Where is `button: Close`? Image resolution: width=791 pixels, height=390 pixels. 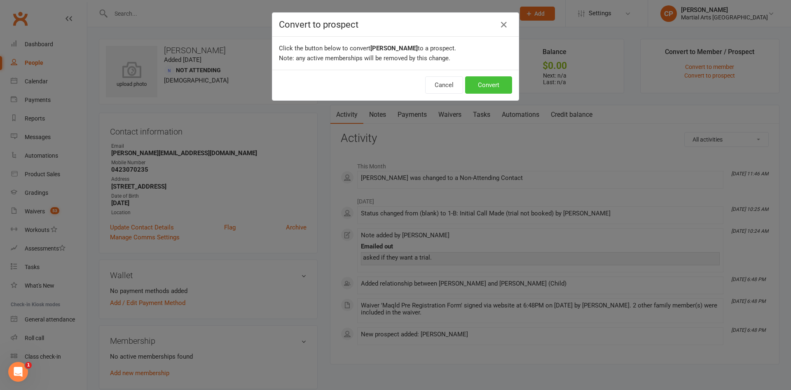 button: Close is located at coordinates (504, 25).